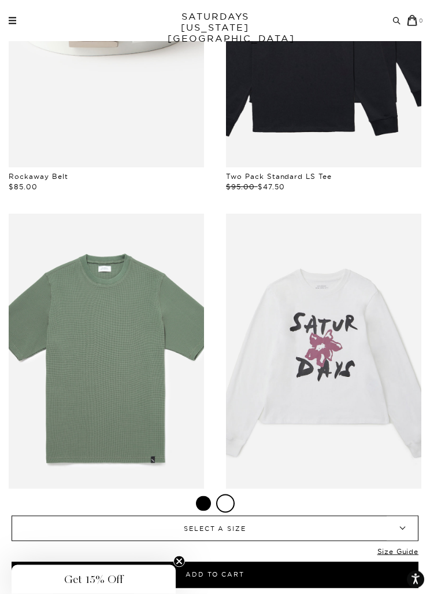 The image size is (430, 594). What do you see at coordinates (23, 187) in the screenshot?
I see `span: $85.00` at bounding box center [23, 187].